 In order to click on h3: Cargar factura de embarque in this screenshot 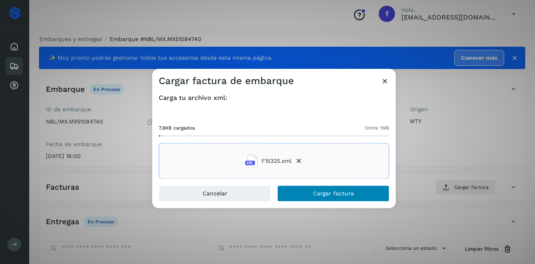, I will do `click(226, 81)`.